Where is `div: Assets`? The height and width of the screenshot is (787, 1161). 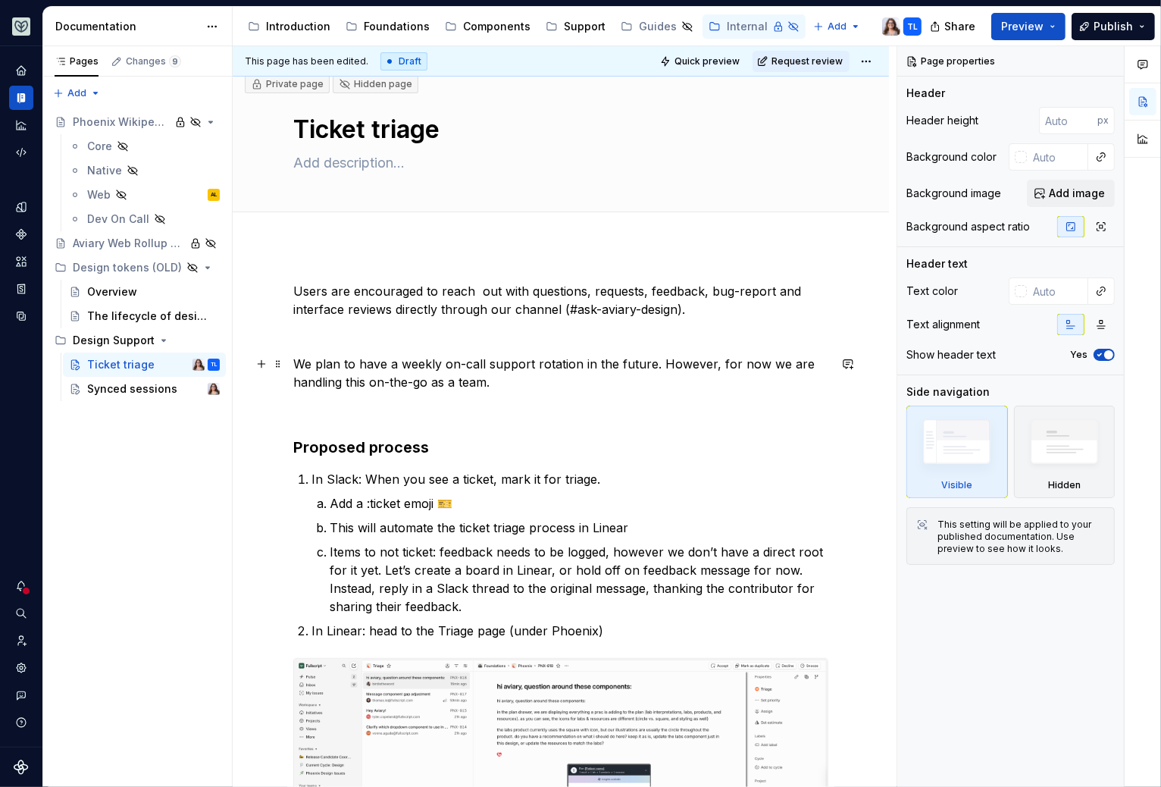 div: Assets is located at coordinates (21, 261).